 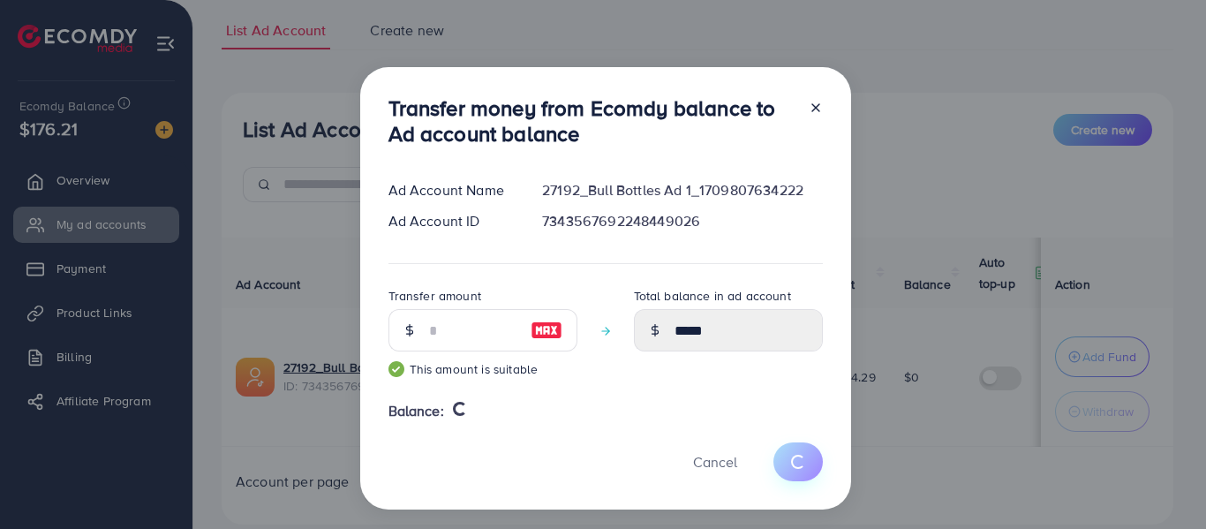 I want to click on div: Ad Account Name, so click(x=451, y=190).